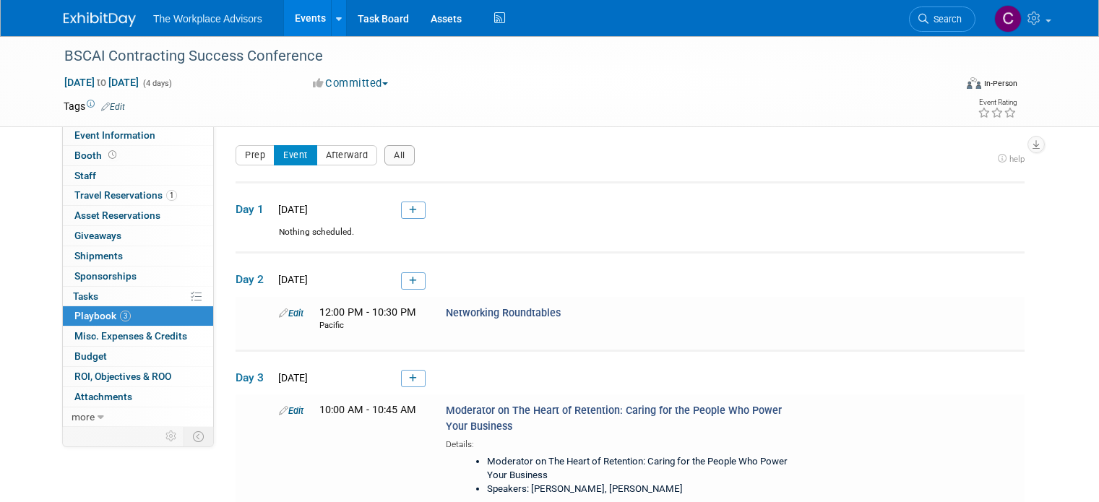  What do you see at coordinates (171, 195) in the screenshot?
I see `span: 1` at bounding box center [171, 195].